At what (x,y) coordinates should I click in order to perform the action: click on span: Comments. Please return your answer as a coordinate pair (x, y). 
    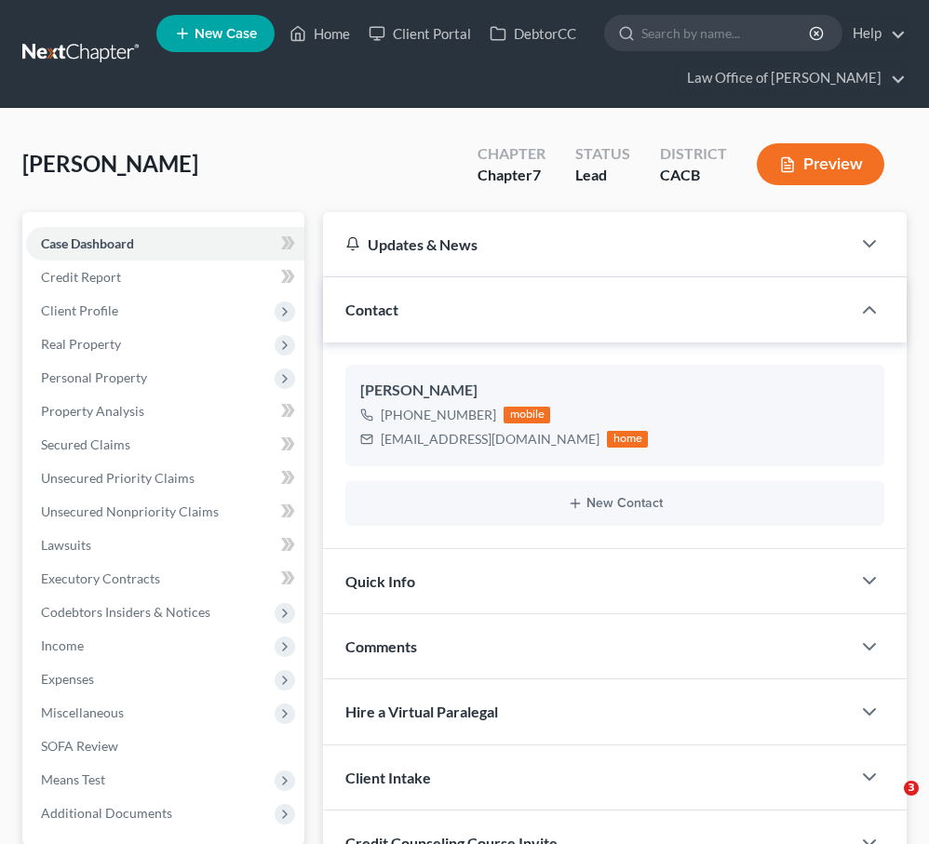
    Looking at the image, I should click on (381, 646).